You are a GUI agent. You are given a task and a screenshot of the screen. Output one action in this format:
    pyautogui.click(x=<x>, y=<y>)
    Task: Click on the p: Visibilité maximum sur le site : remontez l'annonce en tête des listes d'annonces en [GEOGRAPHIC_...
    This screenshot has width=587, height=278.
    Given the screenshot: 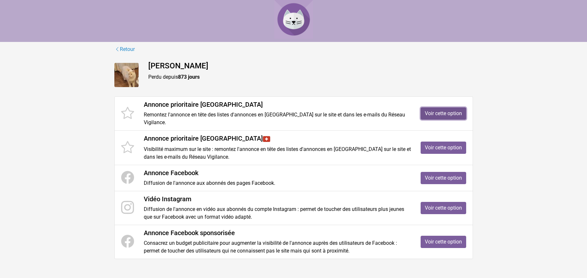 What is the action you would take?
    pyautogui.click(x=277, y=153)
    